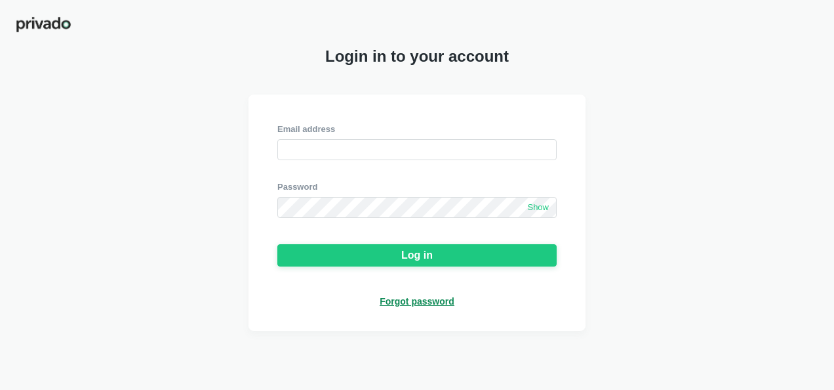 This screenshot has height=390, width=834. Describe the element at coordinates (538, 207) in the screenshot. I see `span: Show` at that location.